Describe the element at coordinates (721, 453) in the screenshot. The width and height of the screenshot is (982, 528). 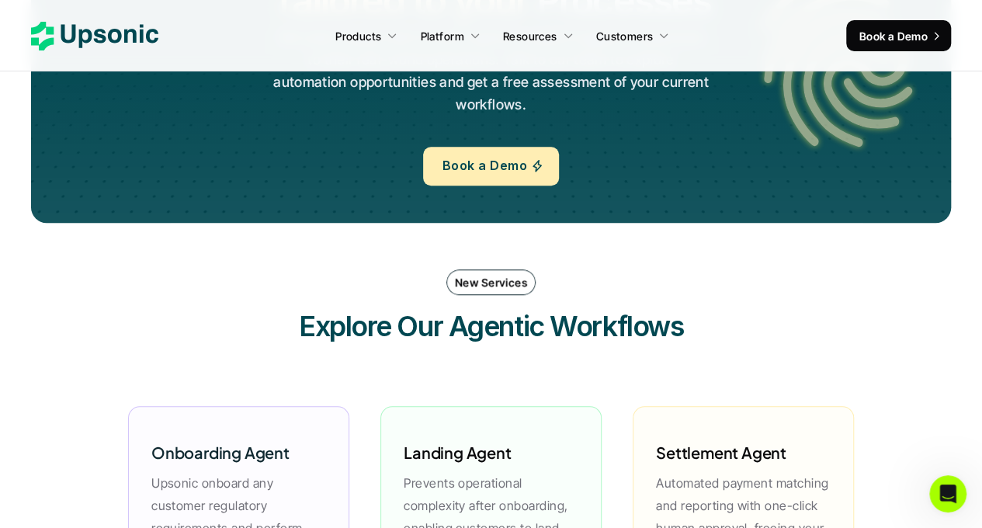
I see `h6: Settlement Agent` at that location.